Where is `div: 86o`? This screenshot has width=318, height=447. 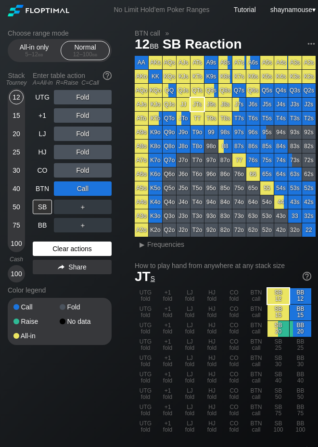
div: 86o is located at coordinates (225, 174).